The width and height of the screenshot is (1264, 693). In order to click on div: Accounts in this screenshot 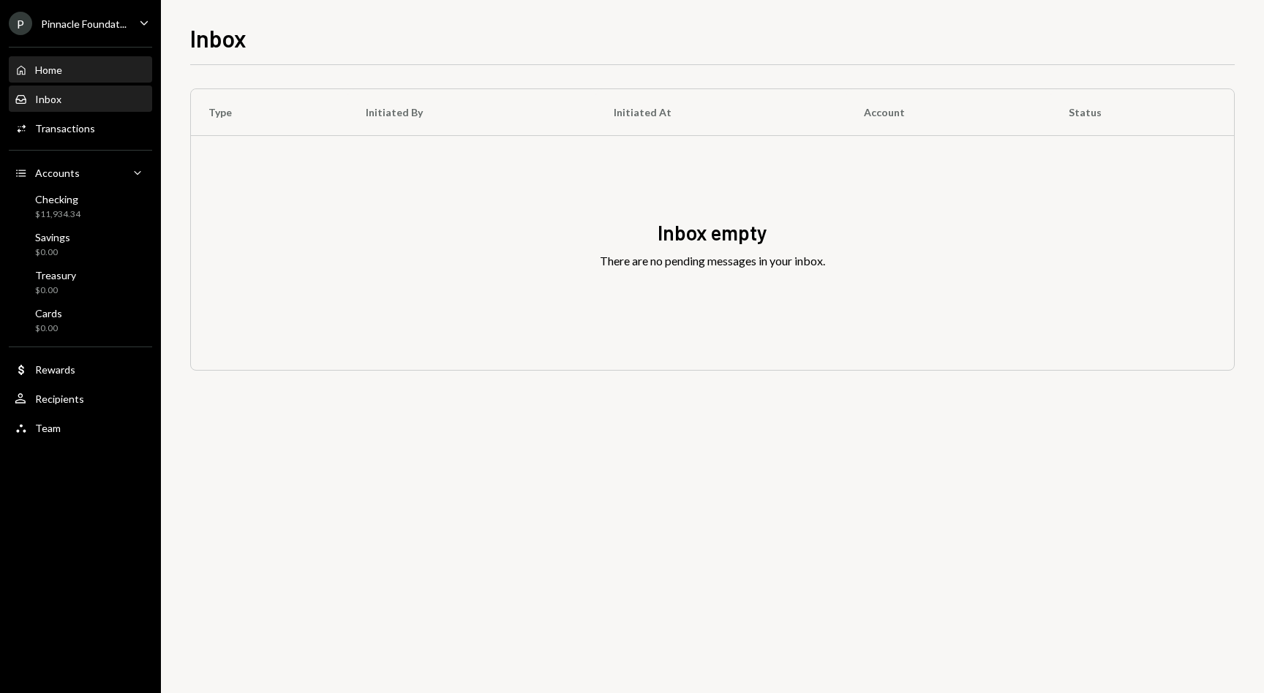, I will do `click(57, 173)`.